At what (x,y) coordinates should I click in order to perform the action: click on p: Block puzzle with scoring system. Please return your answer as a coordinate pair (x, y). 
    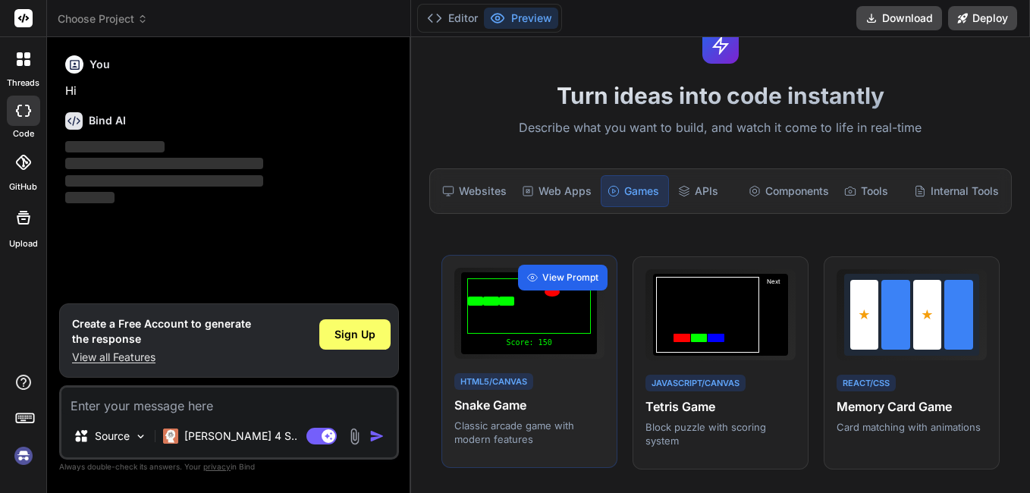
    Looking at the image, I should click on (721, 434).